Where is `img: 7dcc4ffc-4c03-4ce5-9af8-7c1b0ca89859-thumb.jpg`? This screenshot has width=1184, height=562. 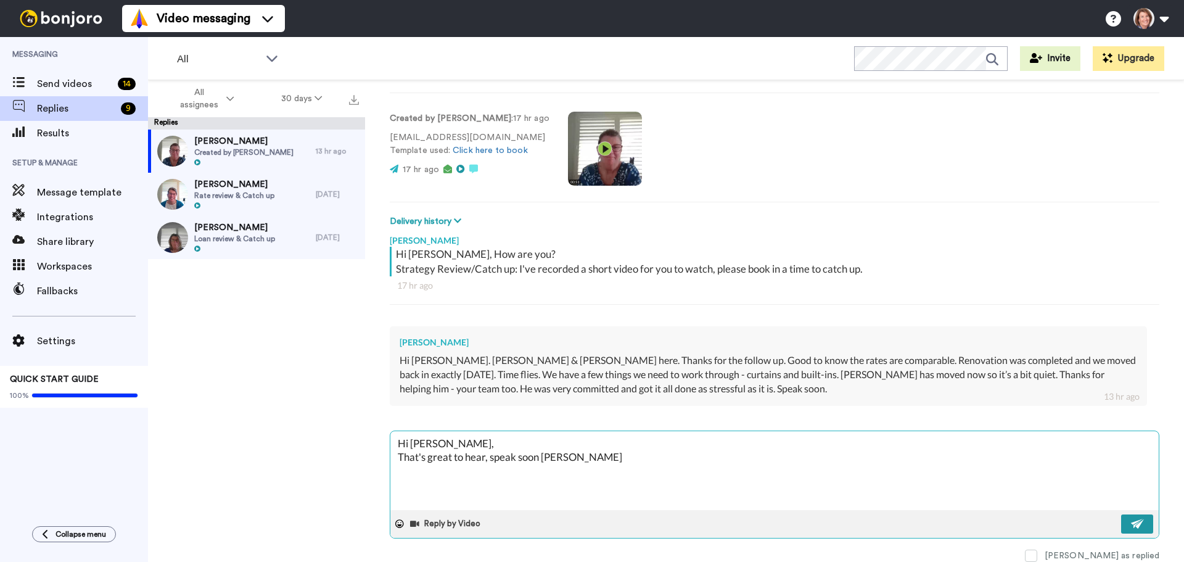 img: 7dcc4ffc-4c03-4ce5-9af8-7c1b0ca89859-thumb.jpg is located at coordinates (173, 194).